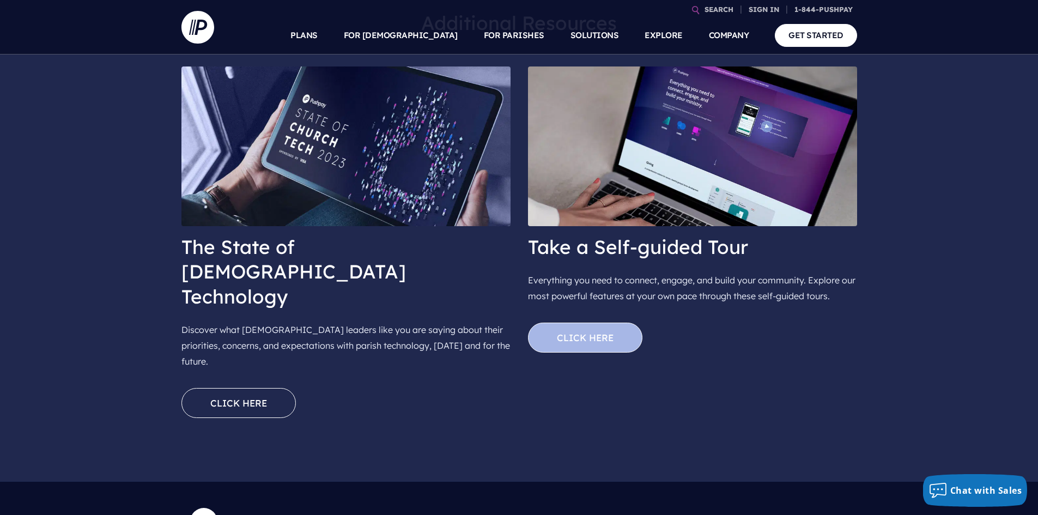 This screenshot has height=515, width=1038. I want to click on a: EXPLORE, so click(663, 35).